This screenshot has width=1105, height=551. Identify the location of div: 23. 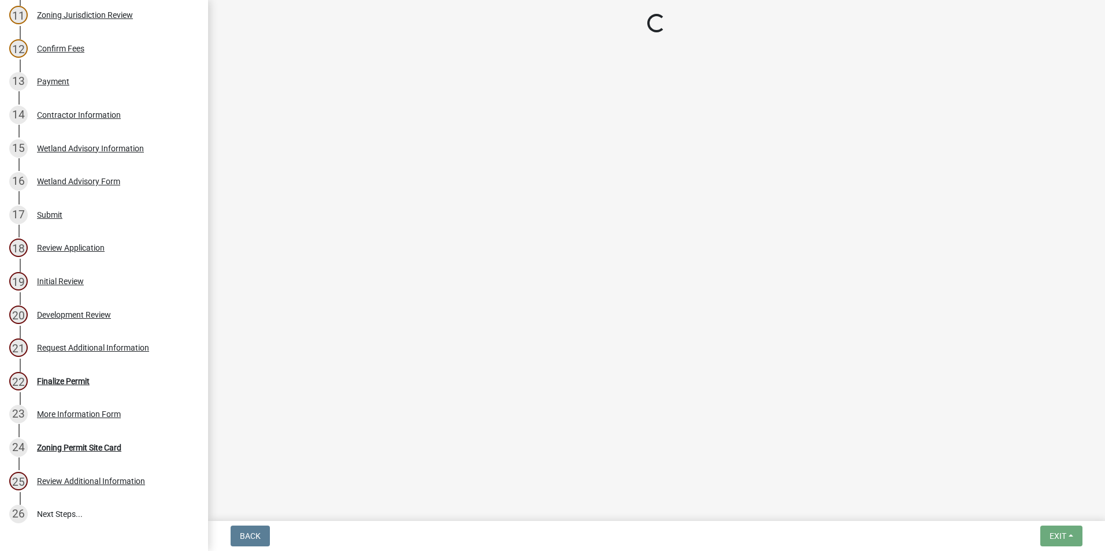
(18, 414).